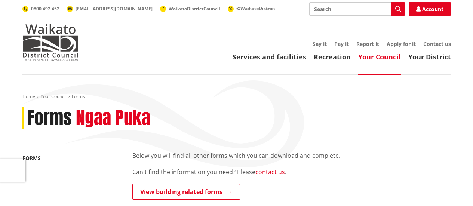 The image size is (473, 206). I want to click on a: Recreation, so click(332, 57).